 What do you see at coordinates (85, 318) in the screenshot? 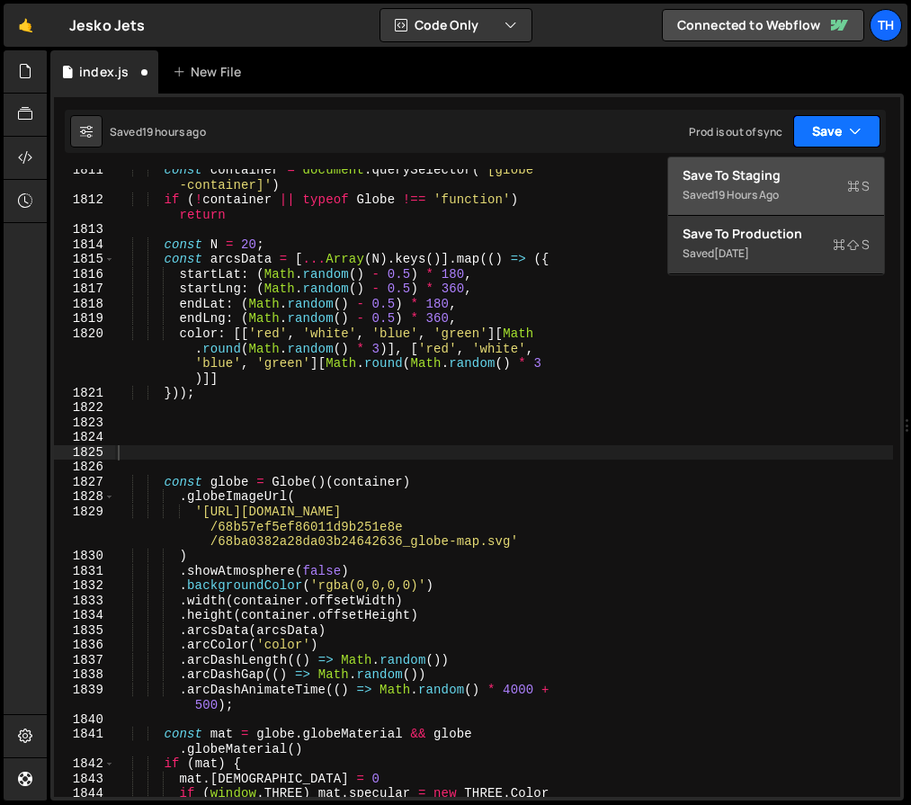
I see `div: 1819` at bounding box center [85, 318].